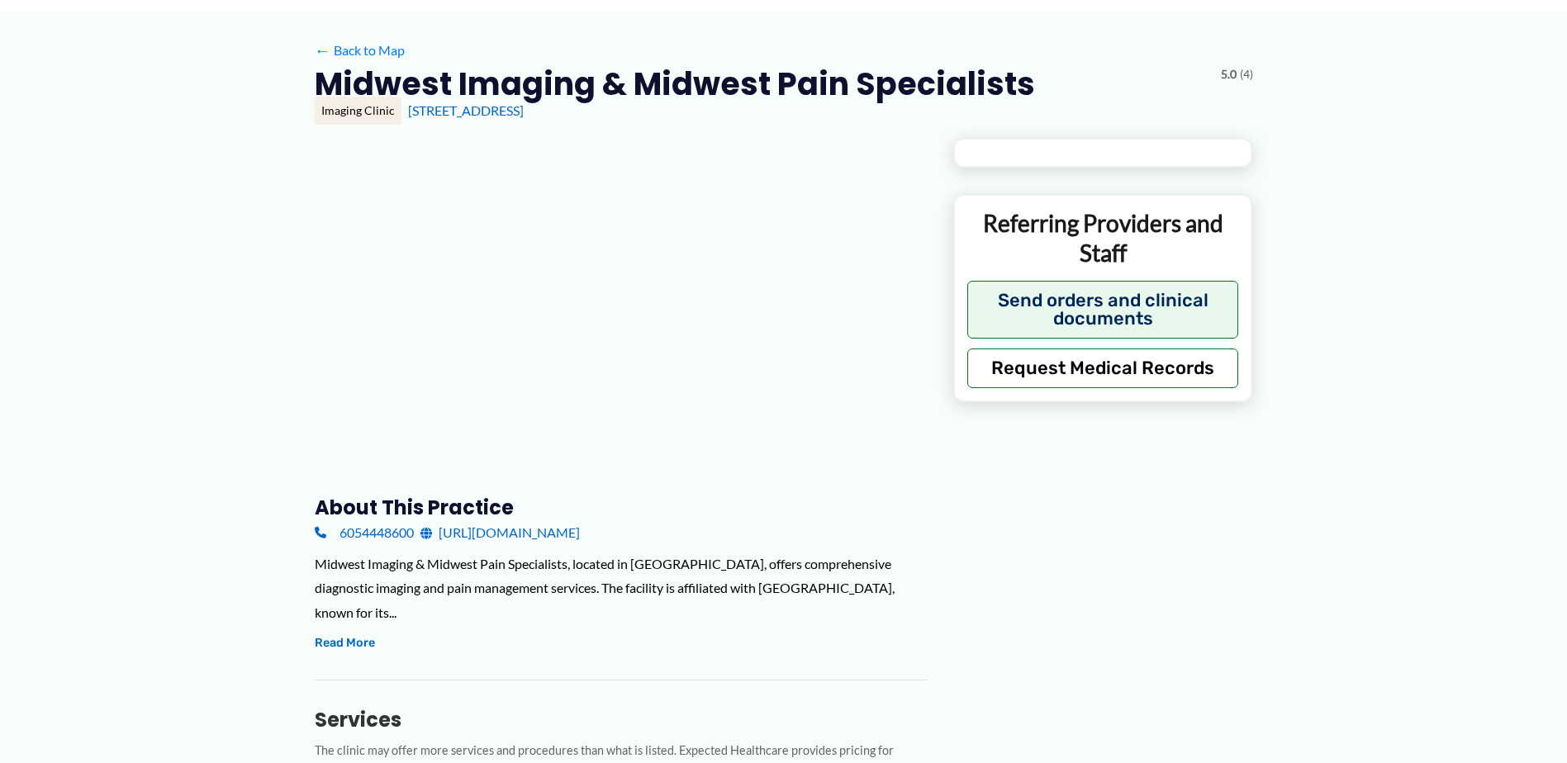 The height and width of the screenshot is (763, 1567). I want to click on h3: About this practice, so click(620, 507).